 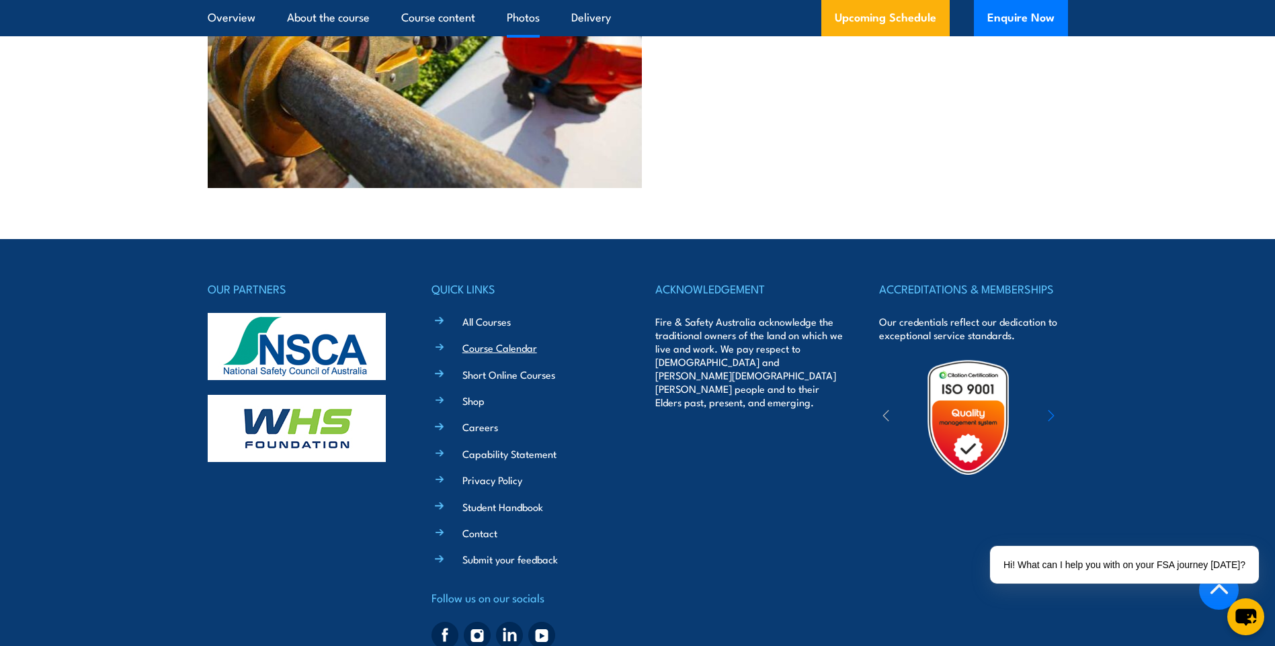 I want to click on p: Our credentials reflect our dedication to exceptional service standards., so click(x=973, y=329).